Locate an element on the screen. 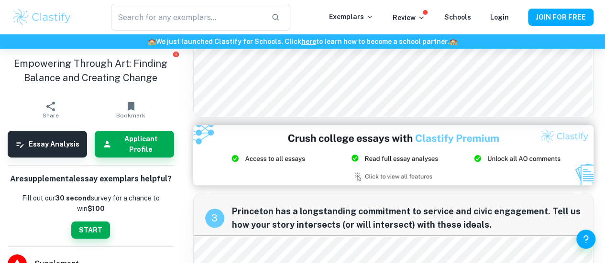  h6: Applicant Profile is located at coordinates (141, 144).